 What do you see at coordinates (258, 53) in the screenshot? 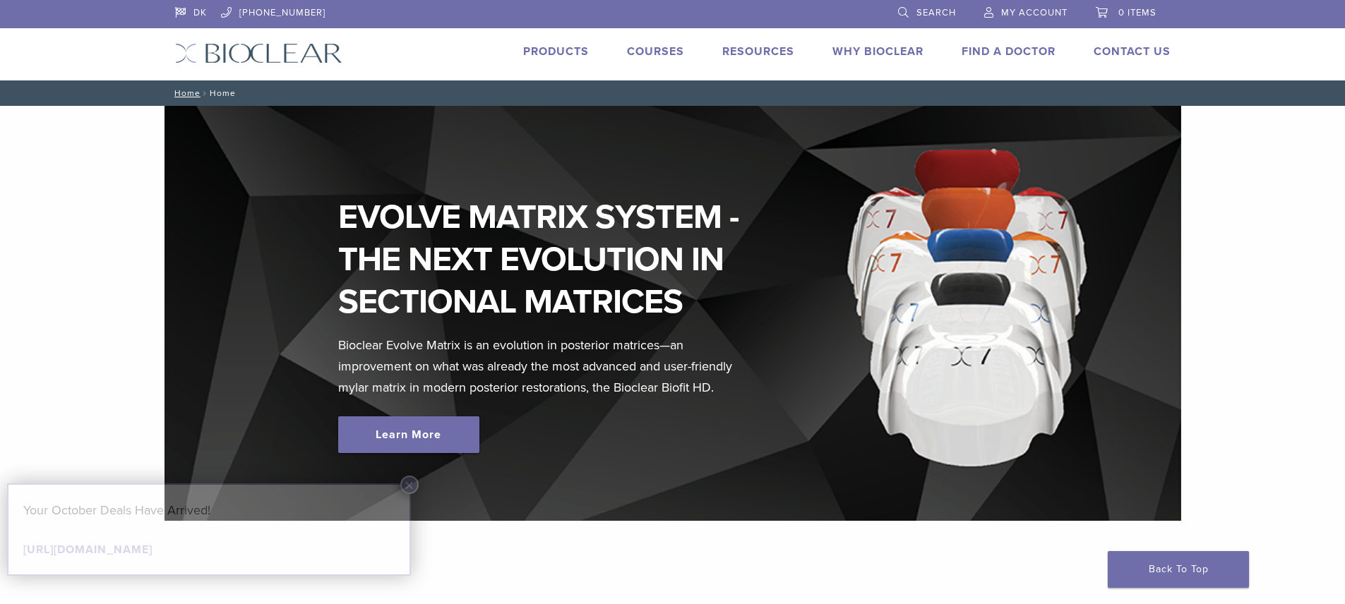
I see `img: Bioclear` at bounding box center [258, 53].